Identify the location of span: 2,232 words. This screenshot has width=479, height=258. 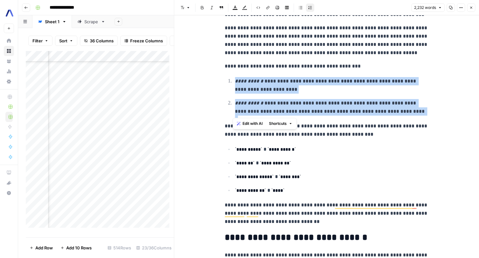
(425, 8).